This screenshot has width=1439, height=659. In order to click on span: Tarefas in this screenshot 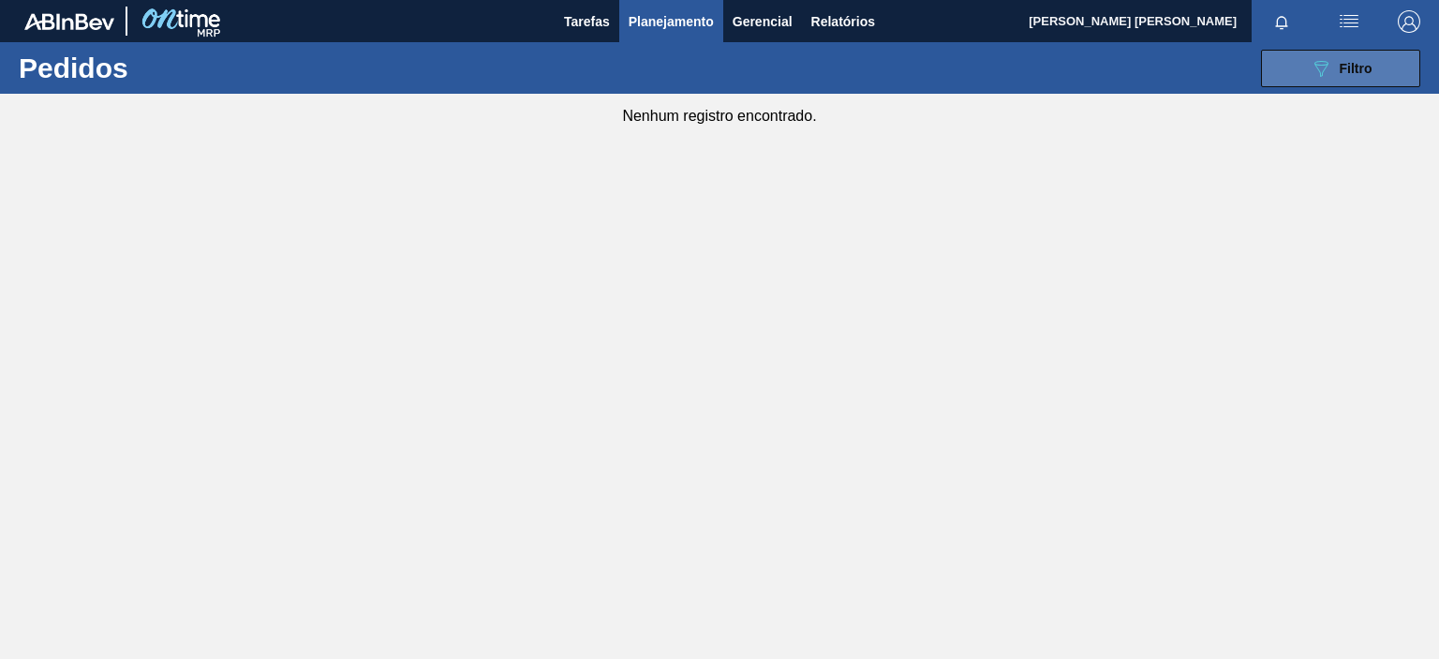, I will do `click(587, 22)`.